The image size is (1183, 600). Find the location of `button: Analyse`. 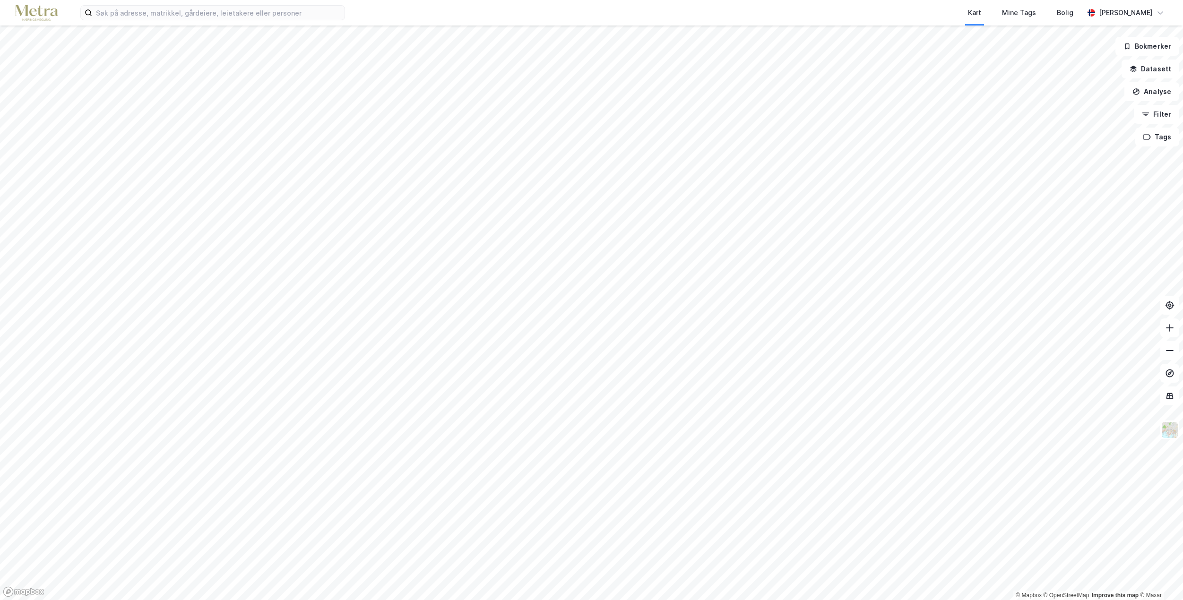

button: Analyse is located at coordinates (1152, 92).